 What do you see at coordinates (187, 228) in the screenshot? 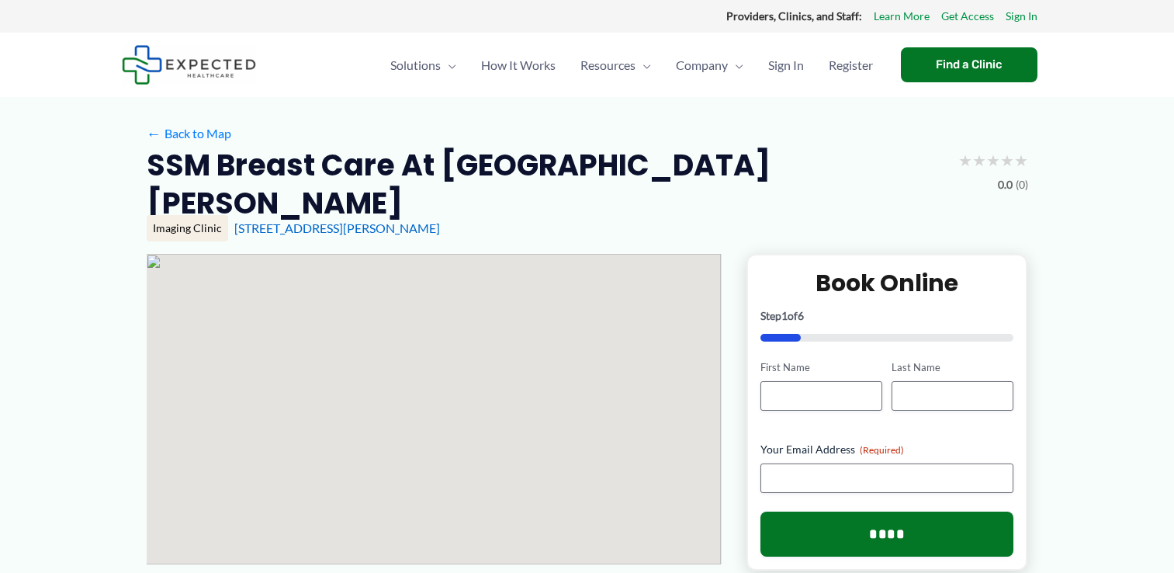
I see `div: Imaging Clinic` at bounding box center [187, 228].